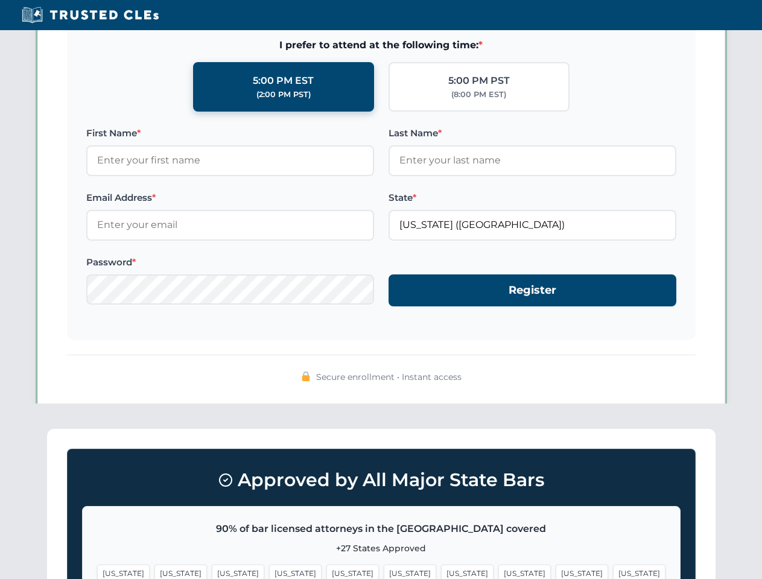 The image size is (762, 579). Describe the element at coordinates (532, 290) in the screenshot. I see `button: Register` at that location.